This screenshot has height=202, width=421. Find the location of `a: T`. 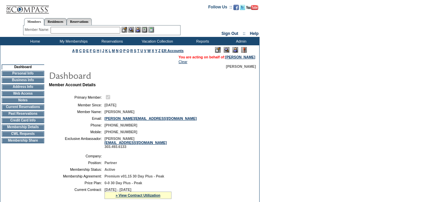

a: T is located at coordinates (138, 51).